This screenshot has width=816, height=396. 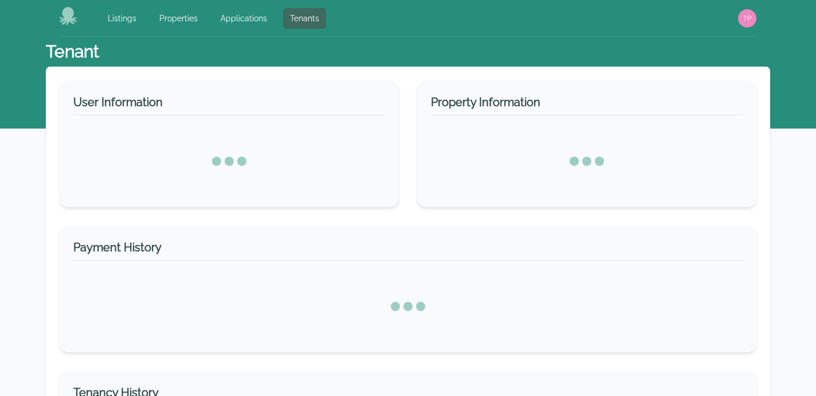 I want to click on h1: Tenant, so click(x=72, y=52).